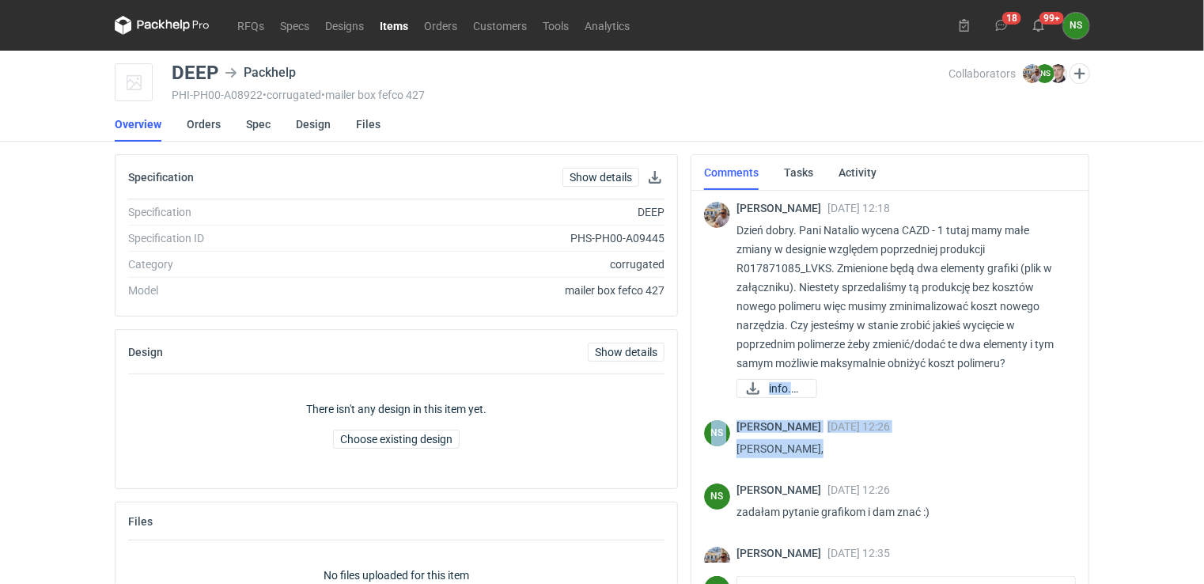 This screenshot has height=584, width=1204. What do you see at coordinates (1001, 25) in the screenshot?
I see `button: 18` at bounding box center [1001, 25].